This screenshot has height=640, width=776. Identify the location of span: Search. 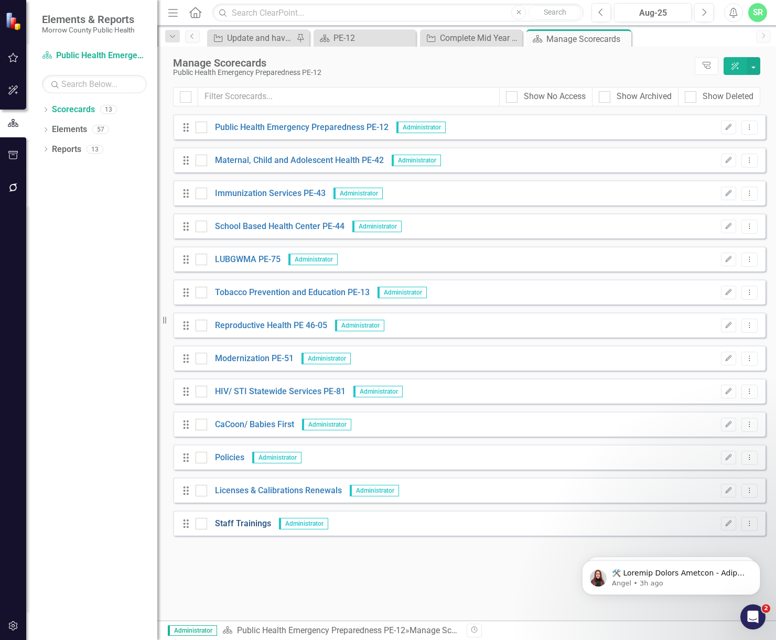
(555, 12).